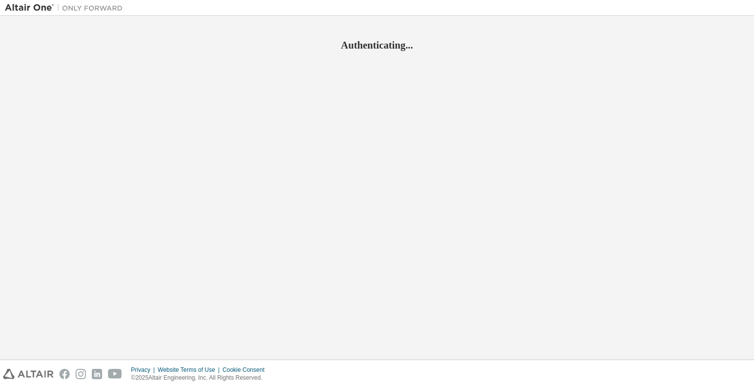 Image resolution: width=754 pixels, height=388 pixels. Describe the element at coordinates (64, 374) in the screenshot. I see `img: facebook.svg` at that location.